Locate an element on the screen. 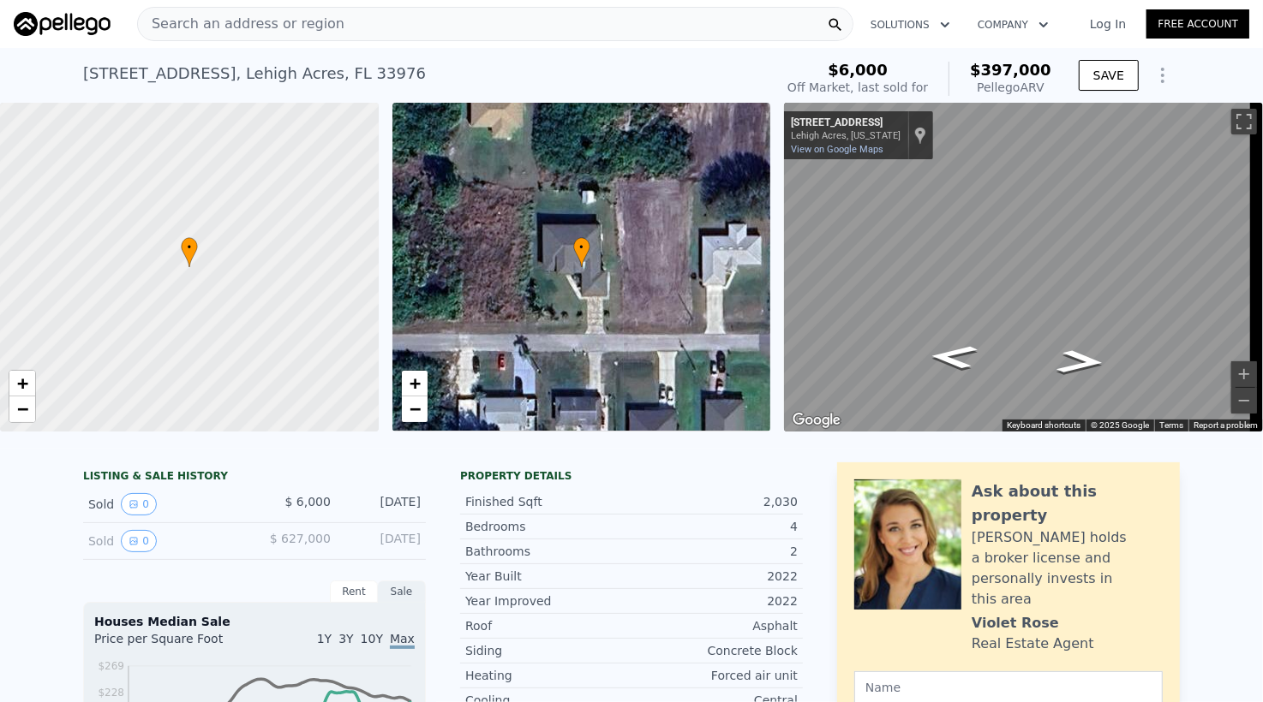  div: Concrete Block is located at coordinates (714, 651).